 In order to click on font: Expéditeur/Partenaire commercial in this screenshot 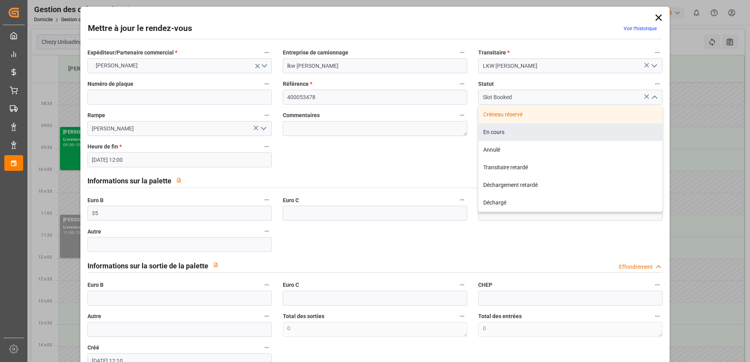, I will do `click(131, 53)`.